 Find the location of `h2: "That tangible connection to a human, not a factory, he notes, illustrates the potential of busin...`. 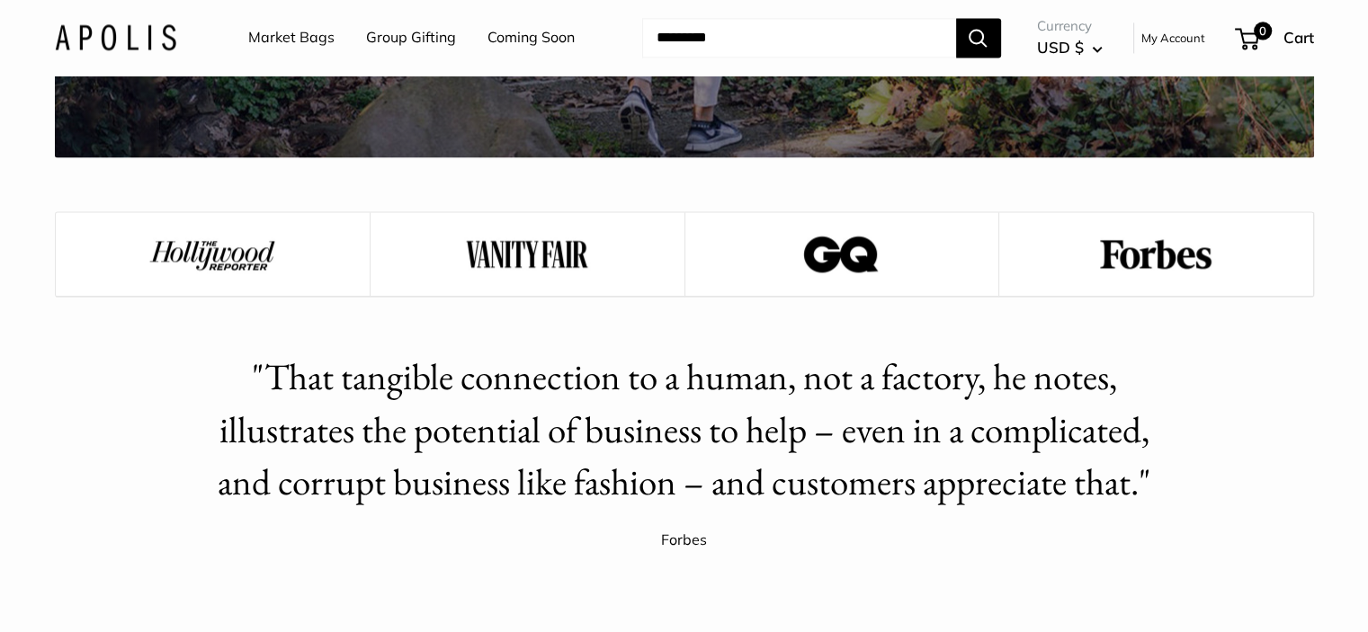

h2: "That tangible connection to a human, not a factory, he notes, illustrates the potential of busin... is located at coordinates (684, 430).